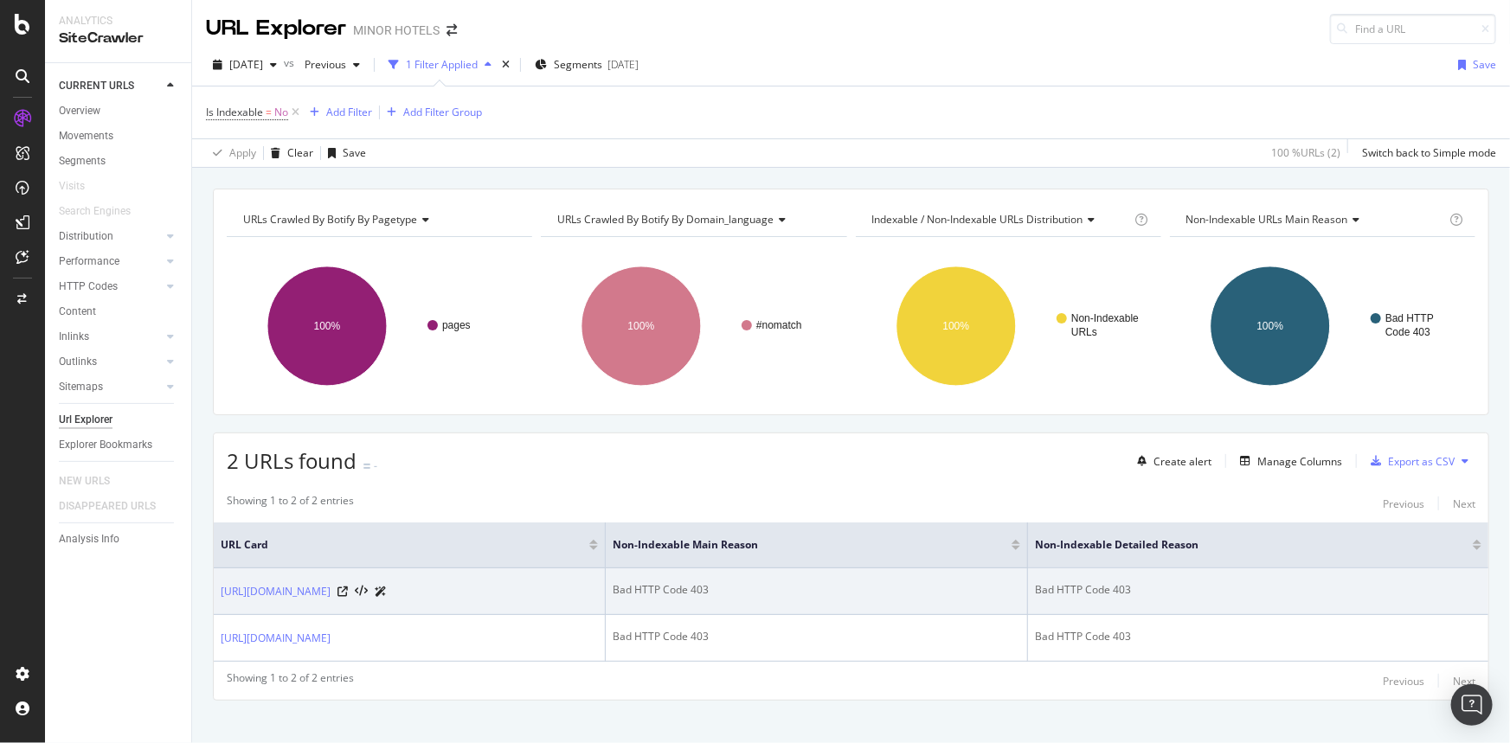 The width and height of the screenshot is (1510, 743). Describe the element at coordinates (1472, 705) in the screenshot. I see `div: Open Intercom Messenger` at that location.